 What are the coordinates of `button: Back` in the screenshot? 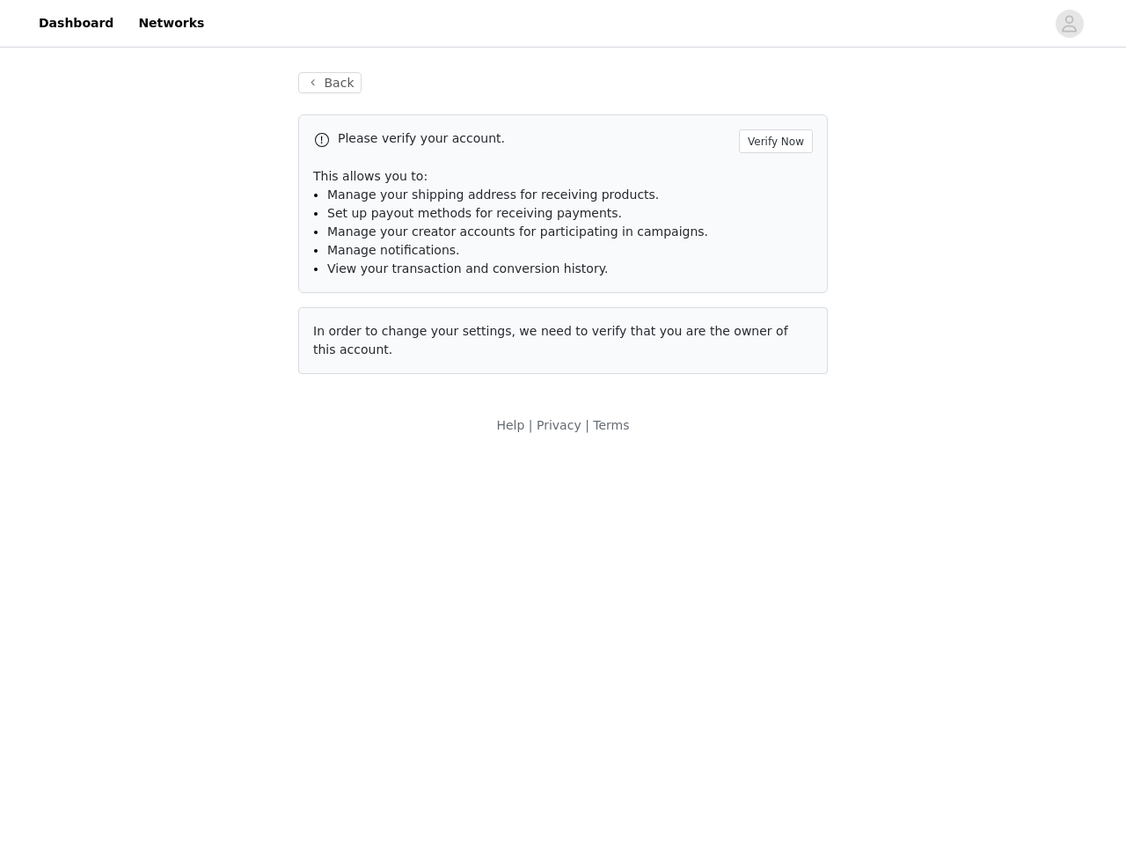 It's located at (330, 83).